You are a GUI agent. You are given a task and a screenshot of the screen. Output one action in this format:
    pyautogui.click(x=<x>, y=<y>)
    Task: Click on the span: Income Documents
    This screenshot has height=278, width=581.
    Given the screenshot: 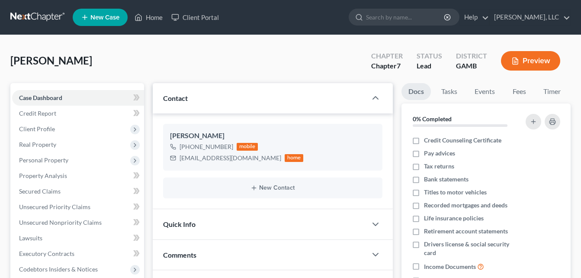 What is the action you would take?
    pyautogui.click(x=450, y=267)
    